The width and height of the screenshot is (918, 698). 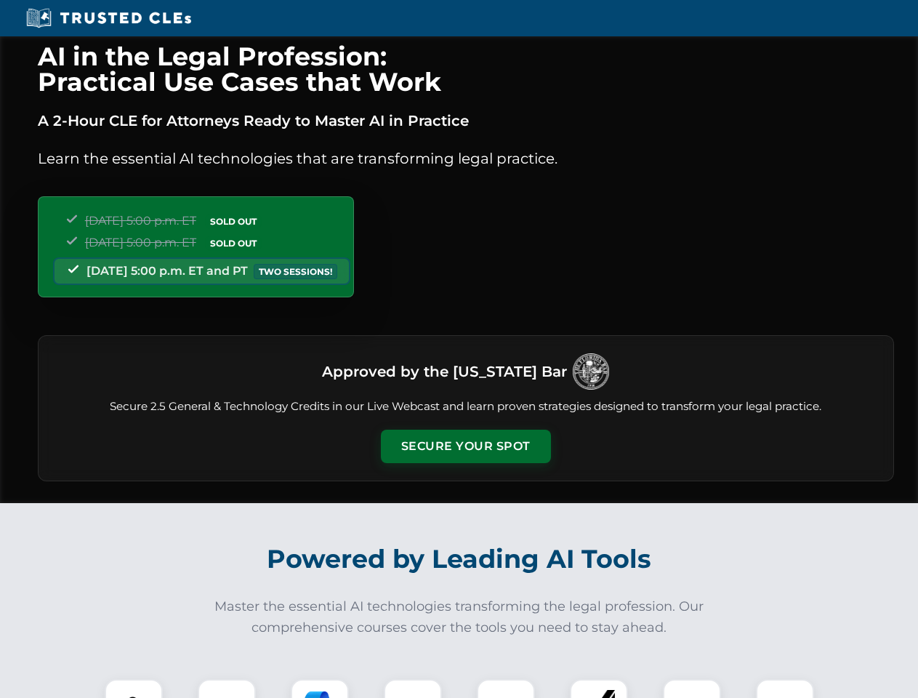 I want to click on h2: Powered by Leading AI Tools, so click(x=459, y=559).